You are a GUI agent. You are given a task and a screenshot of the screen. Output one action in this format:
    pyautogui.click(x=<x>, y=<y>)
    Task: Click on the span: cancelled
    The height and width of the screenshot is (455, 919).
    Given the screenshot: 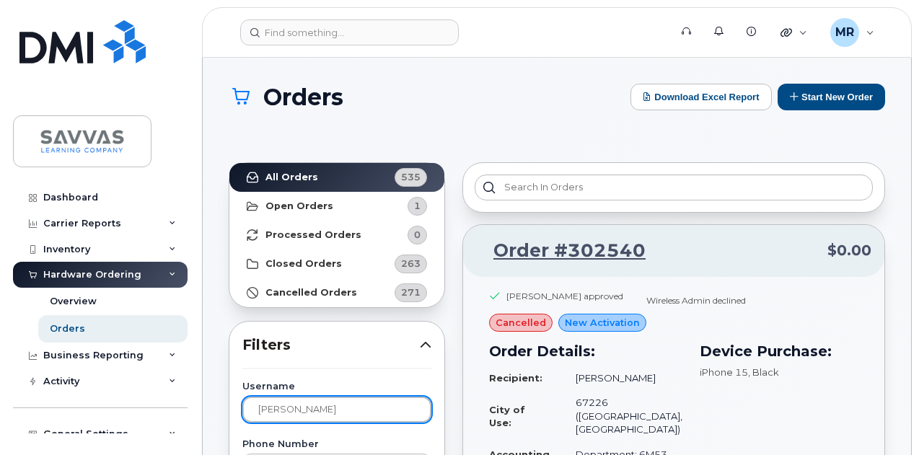 What is the action you would take?
    pyautogui.click(x=521, y=323)
    